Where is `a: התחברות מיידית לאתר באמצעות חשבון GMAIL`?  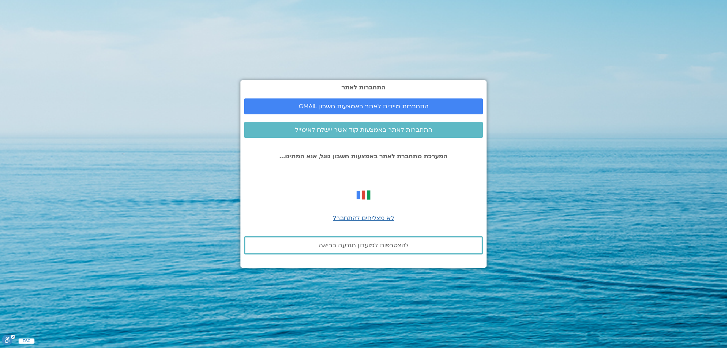 a: התחברות מיידית לאתר באמצעות חשבון GMAIL is located at coordinates (363, 106).